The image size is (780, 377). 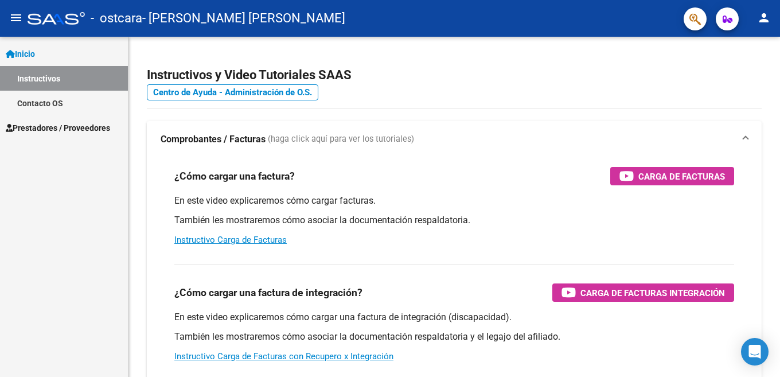 I want to click on span: Prestadores / Proveedores, so click(x=58, y=128).